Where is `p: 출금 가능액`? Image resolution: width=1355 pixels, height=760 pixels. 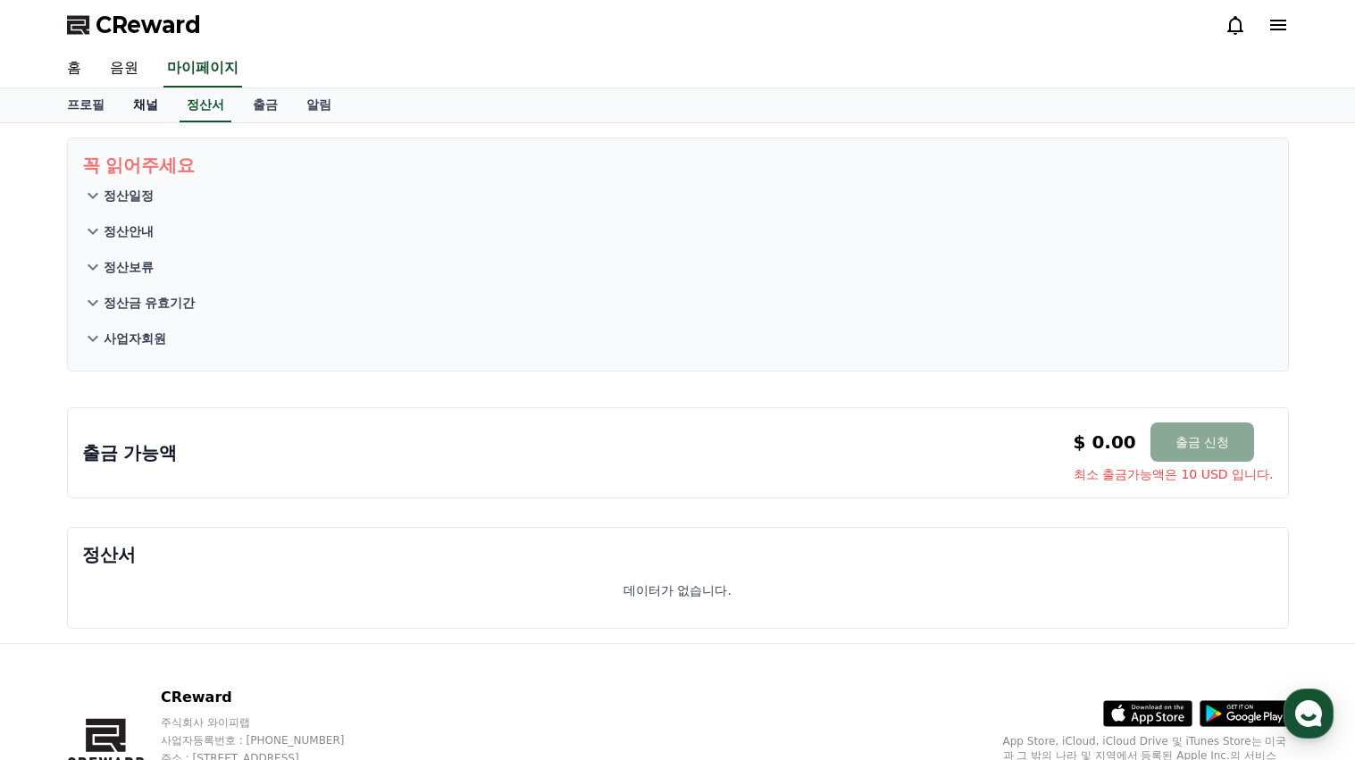
p: 출금 가능액 is located at coordinates (130, 453).